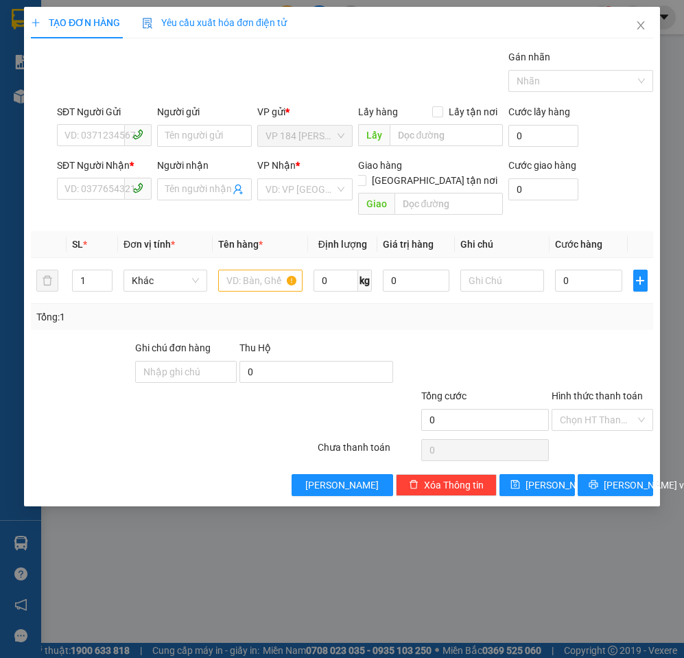  What do you see at coordinates (413, 485) in the screenshot?
I see `span: delete` at bounding box center [413, 485].